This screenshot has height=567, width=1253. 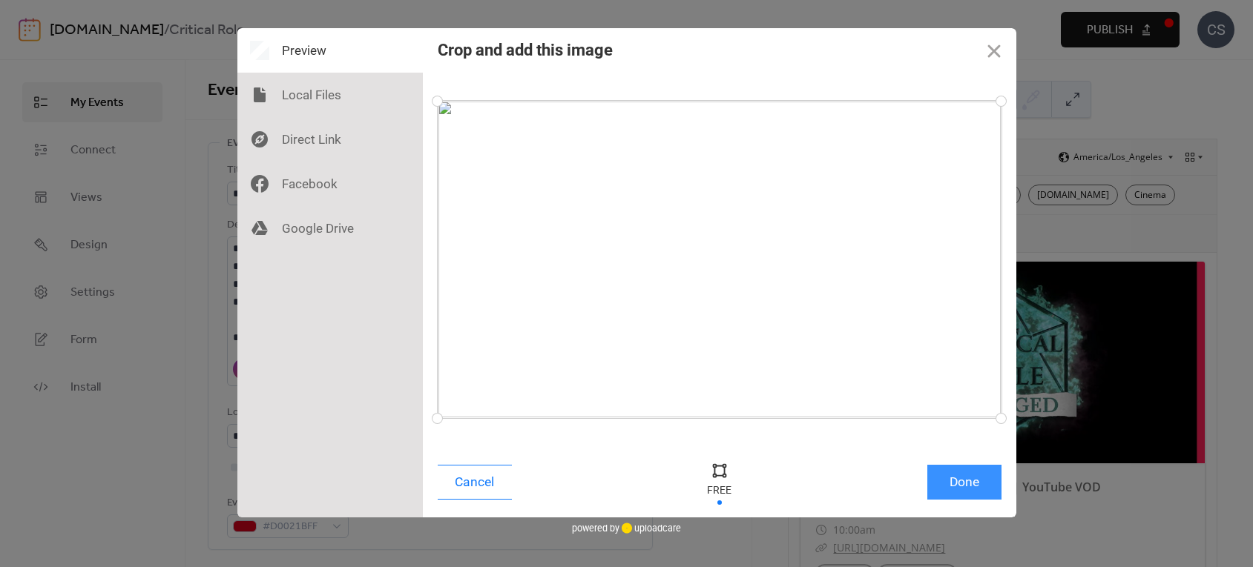 What do you see at coordinates (475, 482) in the screenshot?
I see `button: Cancel` at bounding box center [475, 482].